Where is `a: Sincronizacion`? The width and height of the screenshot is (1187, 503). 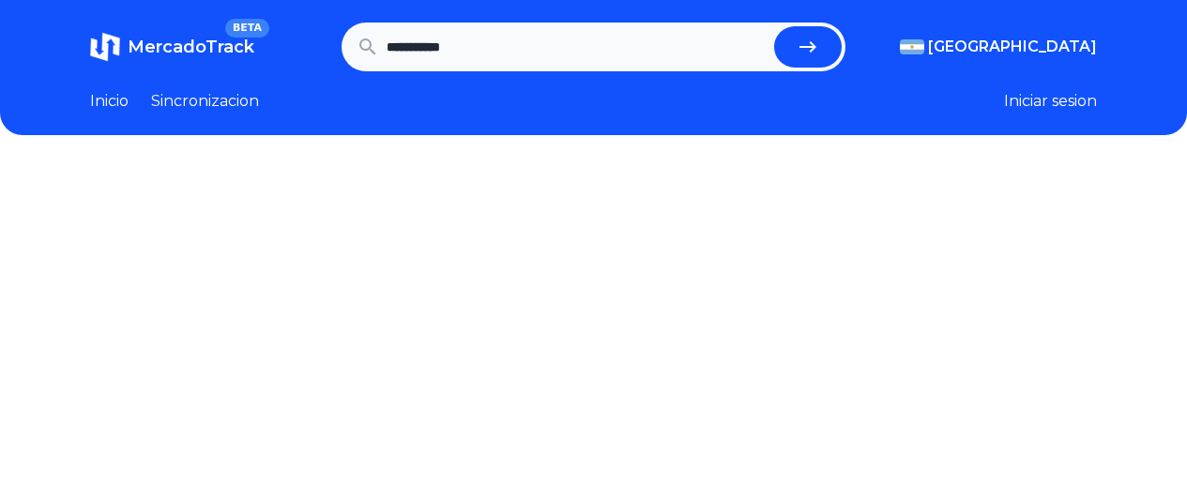 a: Sincronizacion is located at coordinates (205, 101).